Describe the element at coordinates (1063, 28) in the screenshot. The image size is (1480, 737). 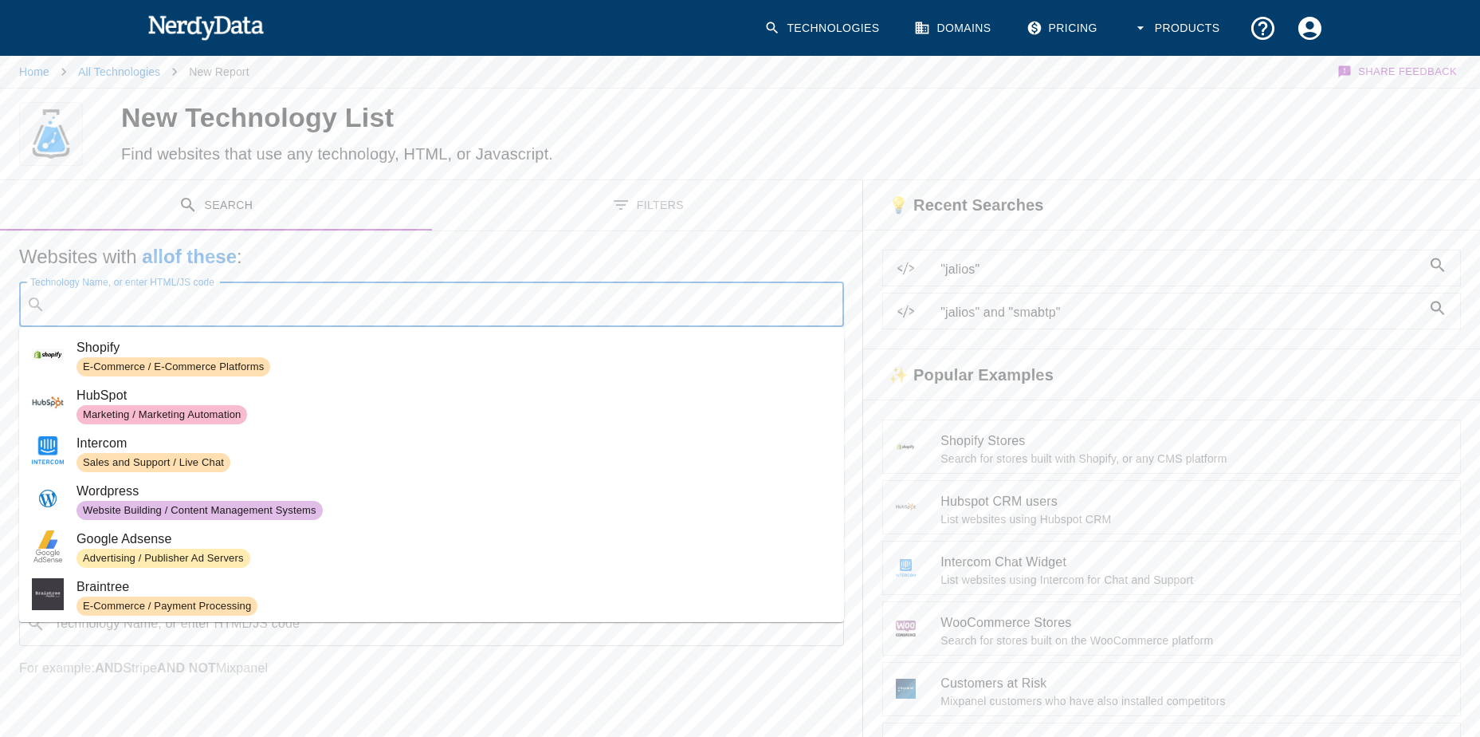
I see `a: Pricing` at that location.